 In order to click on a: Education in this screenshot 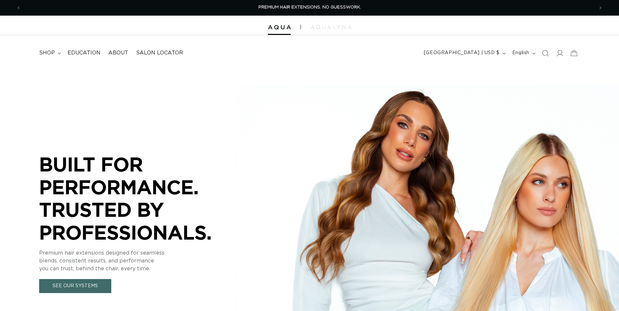, I will do `click(84, 53)`.